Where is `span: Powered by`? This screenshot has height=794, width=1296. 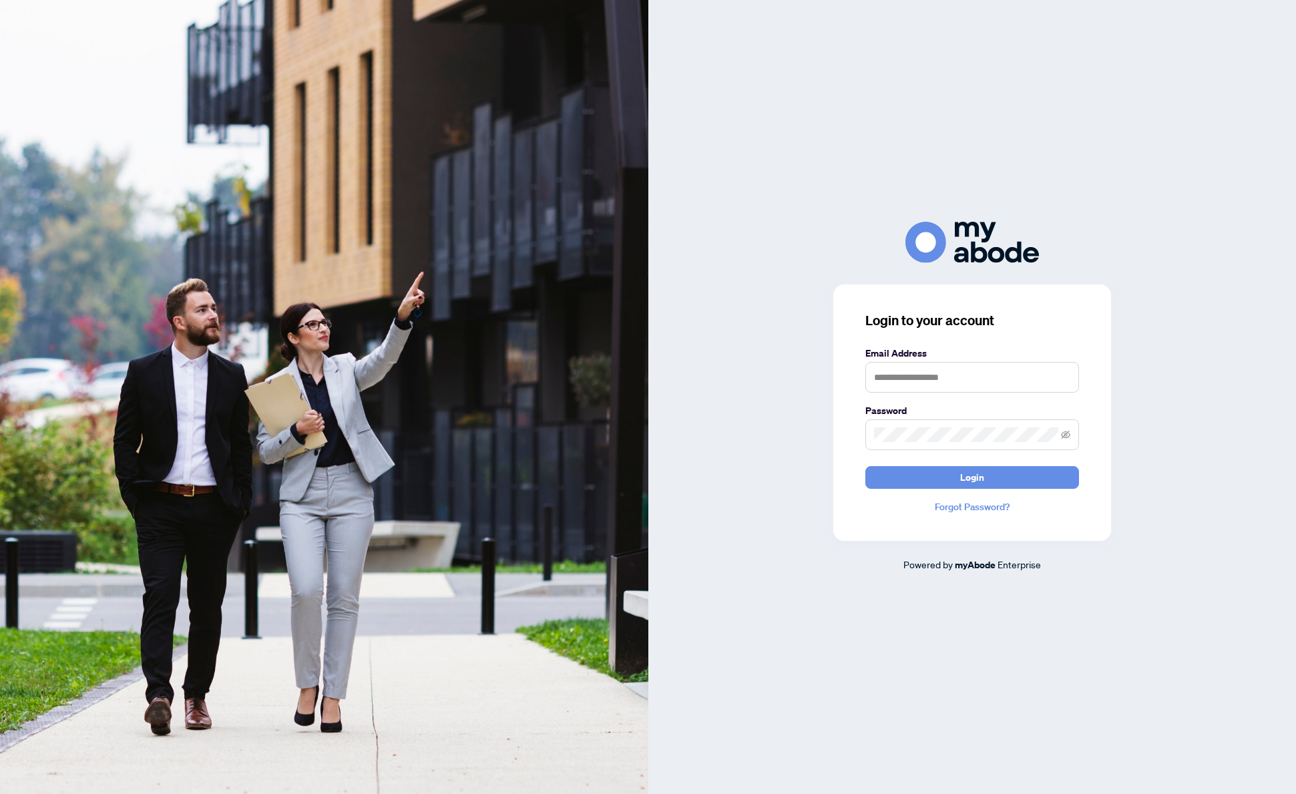 span: Powered by is located at coordinates (928, 564).